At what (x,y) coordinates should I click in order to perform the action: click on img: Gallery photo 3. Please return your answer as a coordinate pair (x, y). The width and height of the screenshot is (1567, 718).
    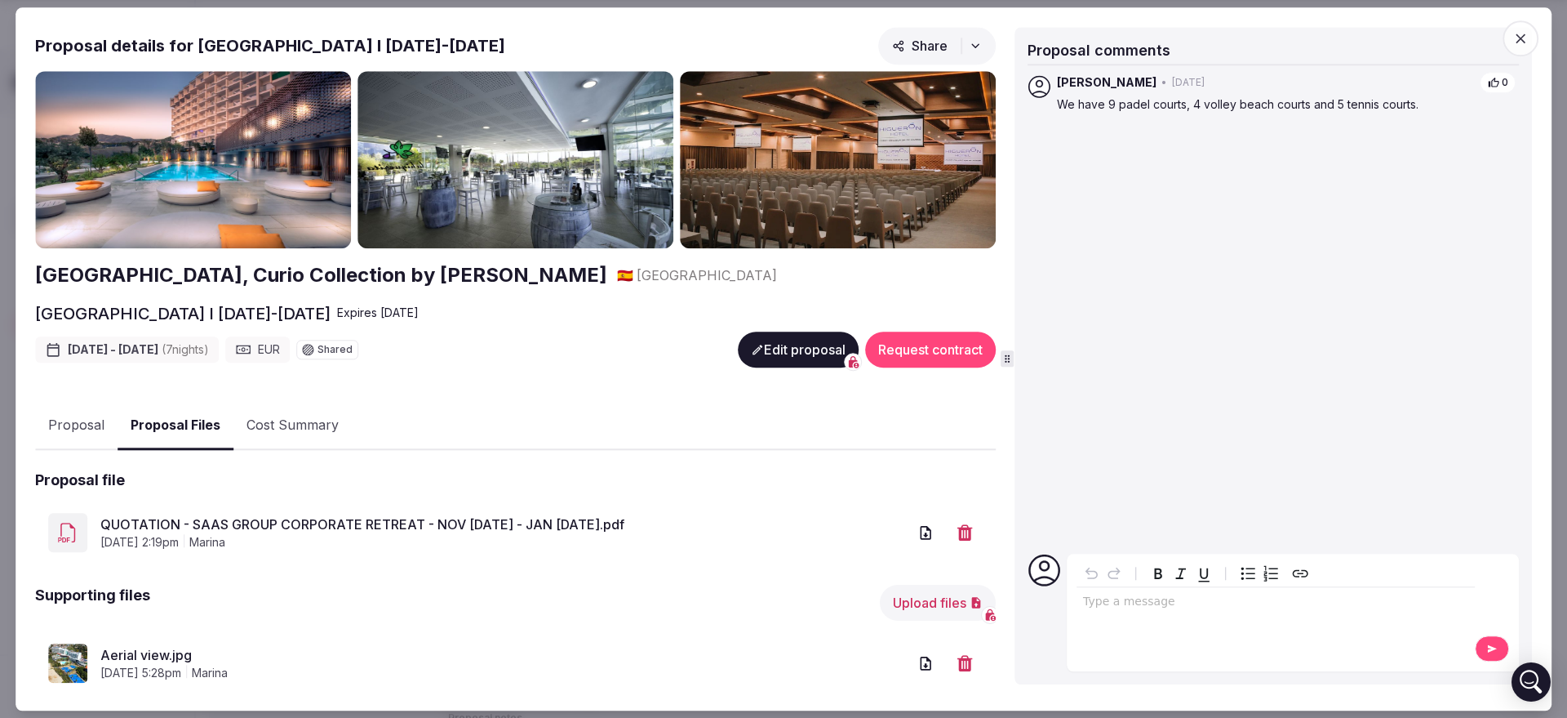
    Looking at the image, I should click on (838, 160).